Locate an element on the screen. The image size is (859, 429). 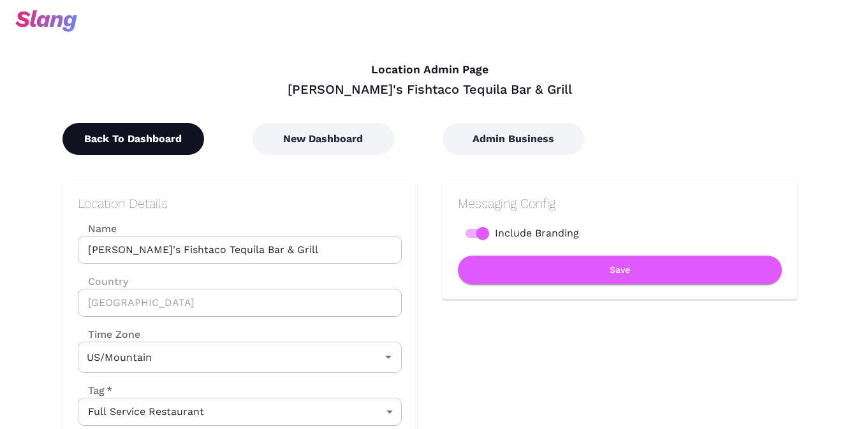
label: Tag is located at coordinates (95, 390).